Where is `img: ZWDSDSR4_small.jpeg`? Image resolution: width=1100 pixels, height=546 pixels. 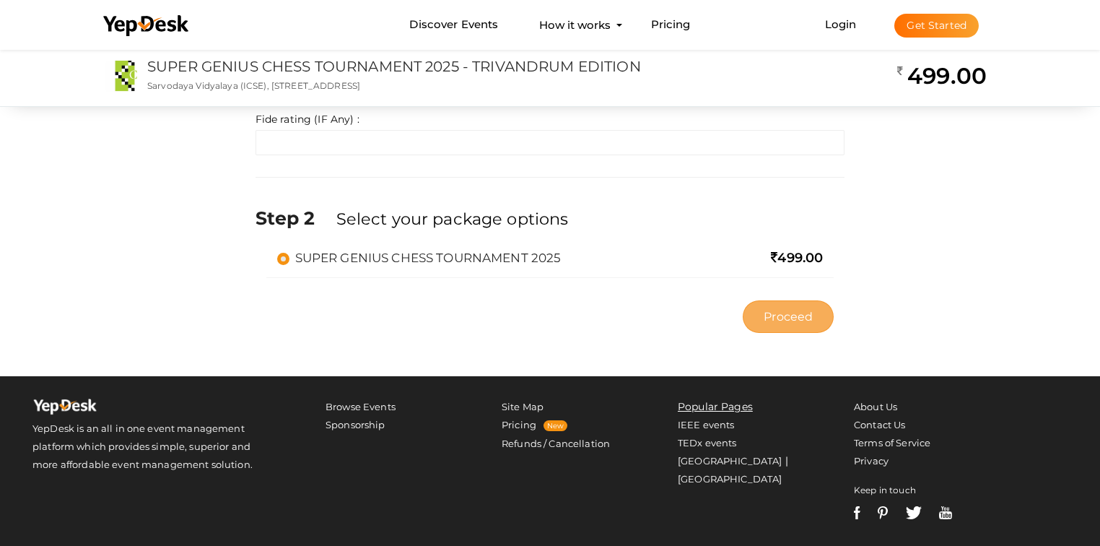 img: ZWDSDSR4_small.jpeg is located at coordinates (121, 77).